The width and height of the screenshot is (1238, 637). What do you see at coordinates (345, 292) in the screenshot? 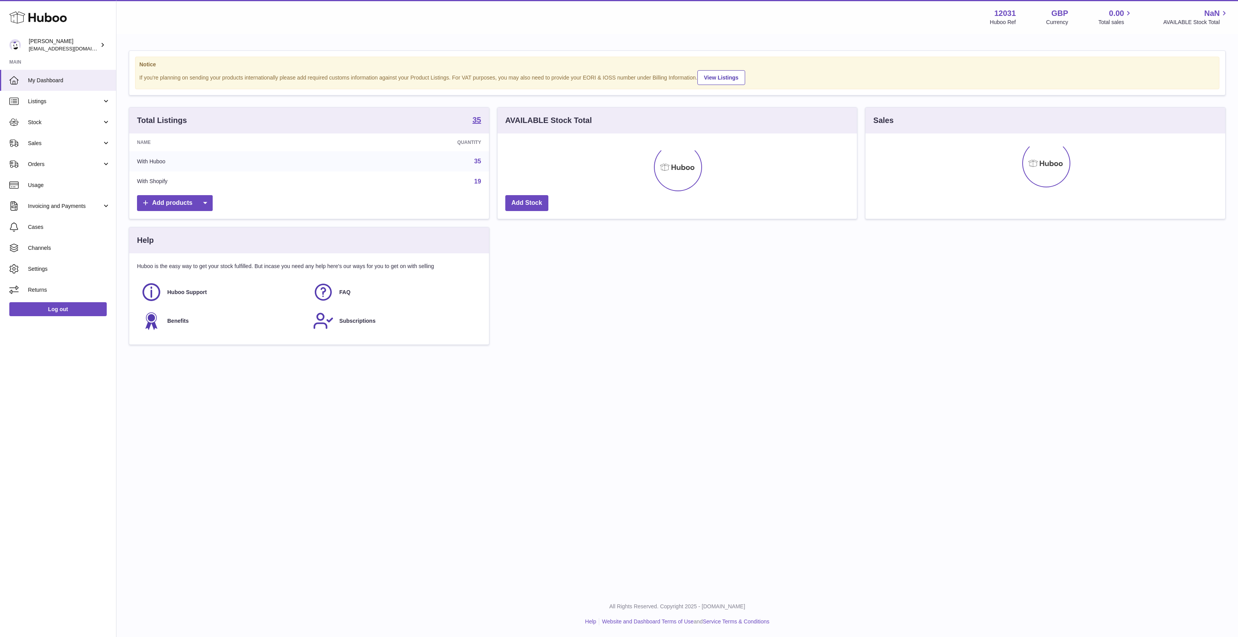
I see `span: FAQ` at bounding box center [345, 292].